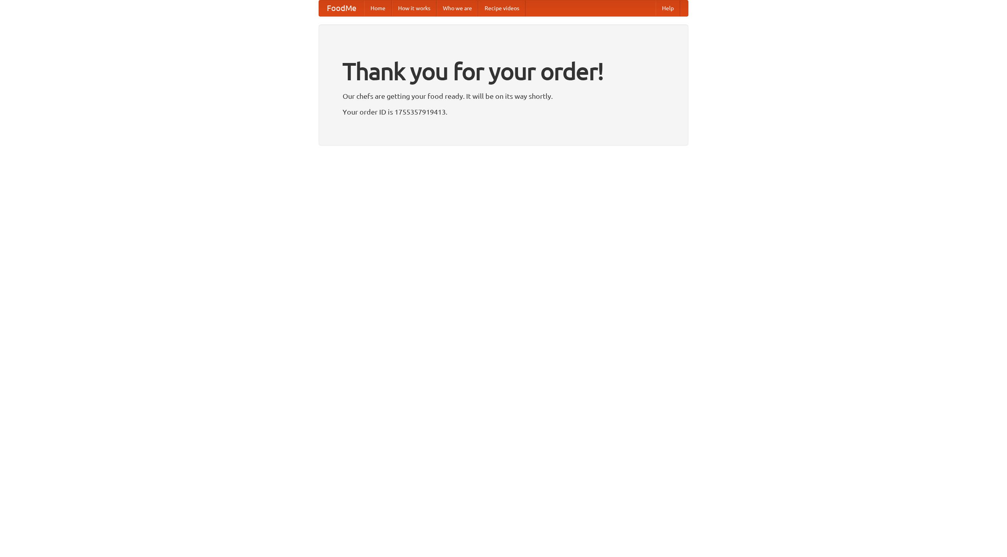  What do you see at coordinates (502, 8) in the screenshot?
I see `a: Recipe videos` at bounding box center [502, 8].